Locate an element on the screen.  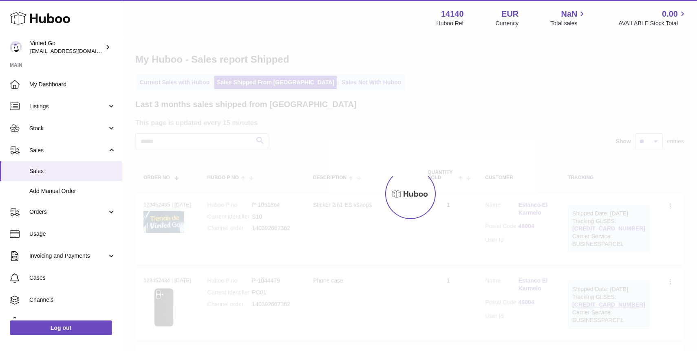
span: 0.00 is located at coordinates (670, 14).